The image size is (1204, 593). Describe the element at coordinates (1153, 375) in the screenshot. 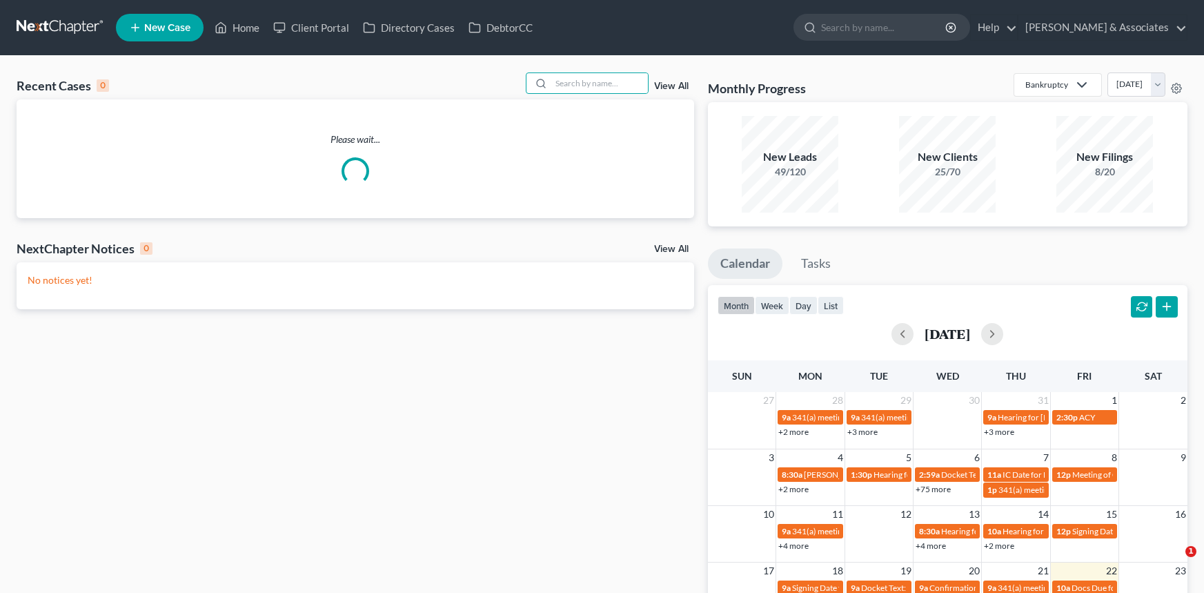

I see `span: Sat` at that location.